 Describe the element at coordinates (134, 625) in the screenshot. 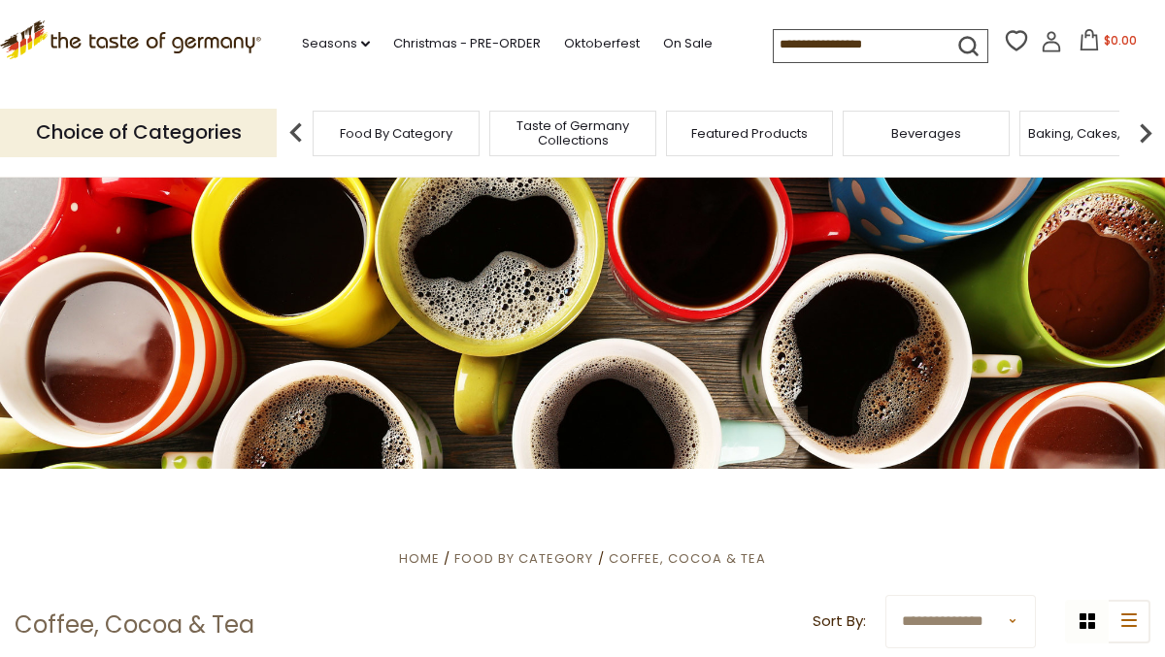

I see `h1: Coffee, Cocoa & Tea` at that location.